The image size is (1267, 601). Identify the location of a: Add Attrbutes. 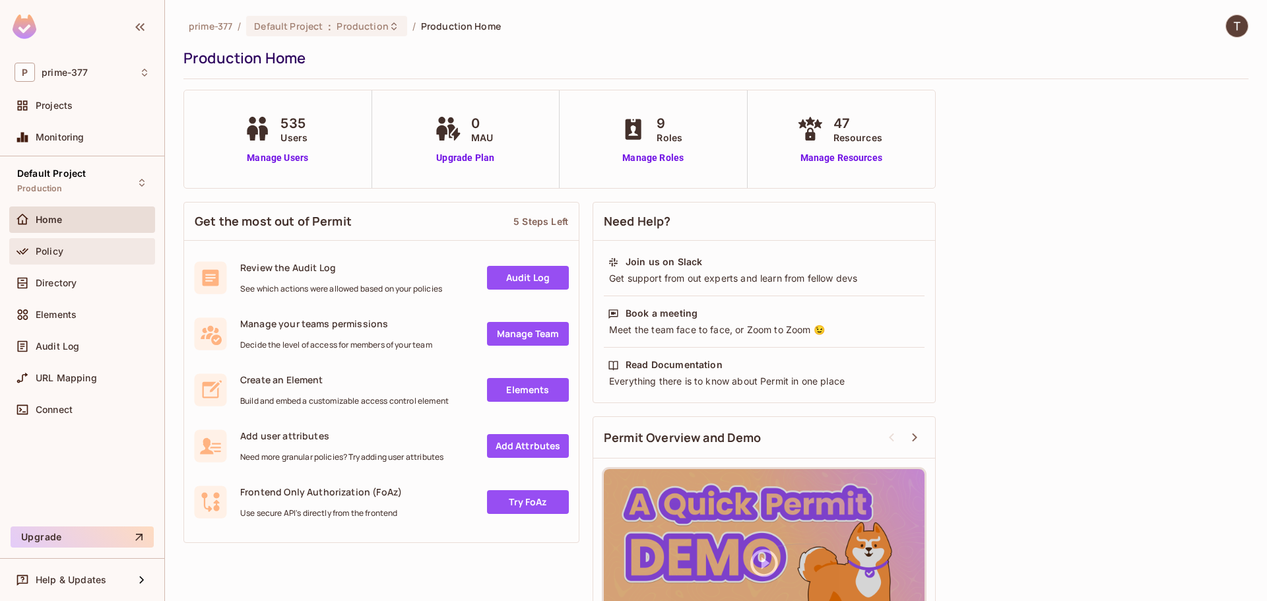
(528, 446).